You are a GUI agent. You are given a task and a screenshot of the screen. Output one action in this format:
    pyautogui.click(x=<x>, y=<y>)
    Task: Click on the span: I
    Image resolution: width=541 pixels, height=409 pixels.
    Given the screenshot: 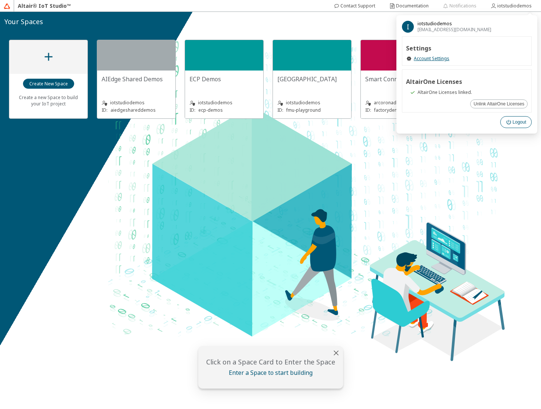 What is the action you would take?
    pyautogui.click(x=408, y=27)
    